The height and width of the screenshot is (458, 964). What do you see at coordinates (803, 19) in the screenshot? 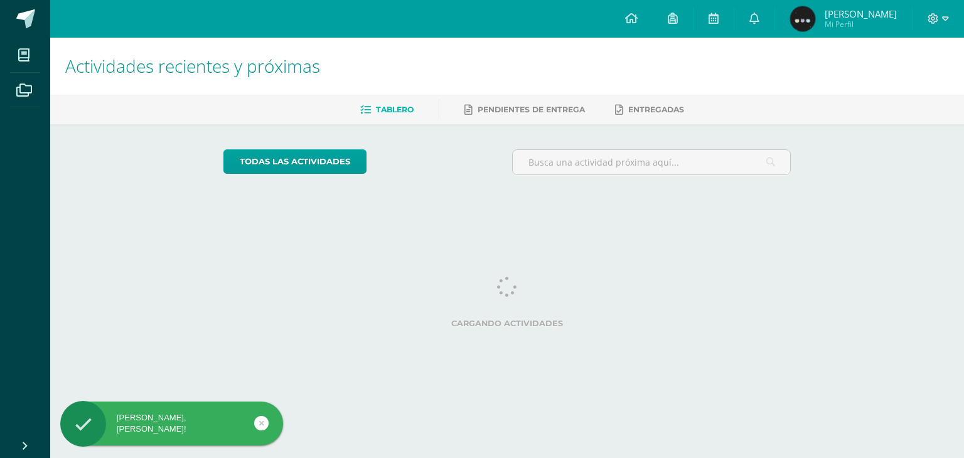
I see `img: 8bf85ff83f56496377f7286f058f927d.png` at bounding box center [803, 19].